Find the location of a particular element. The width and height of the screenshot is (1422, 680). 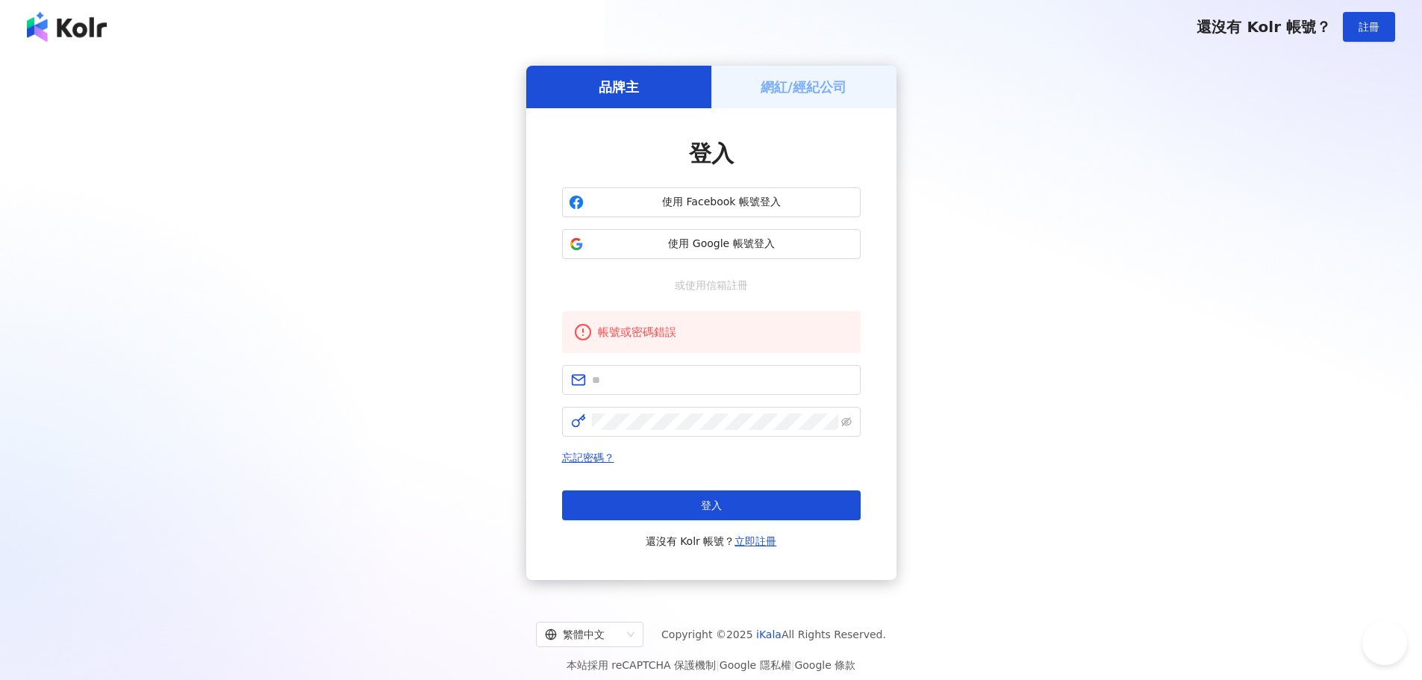

span: 使用 Google 帳號登入 is located at coordinates (722, 244).